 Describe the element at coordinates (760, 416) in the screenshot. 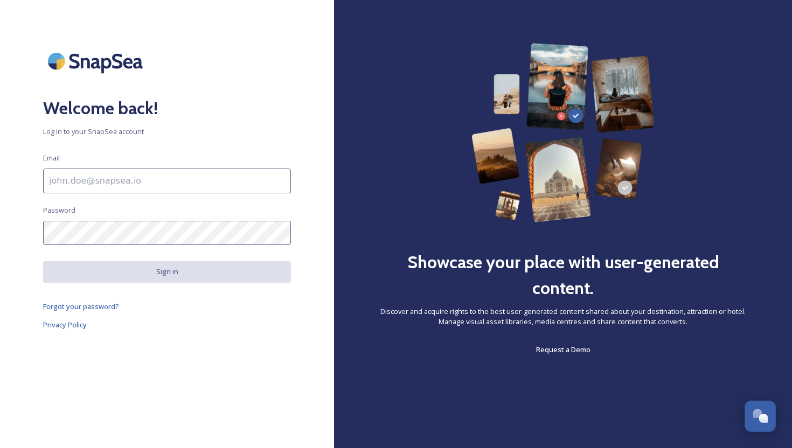

I see `button: Open Chat` at that location.